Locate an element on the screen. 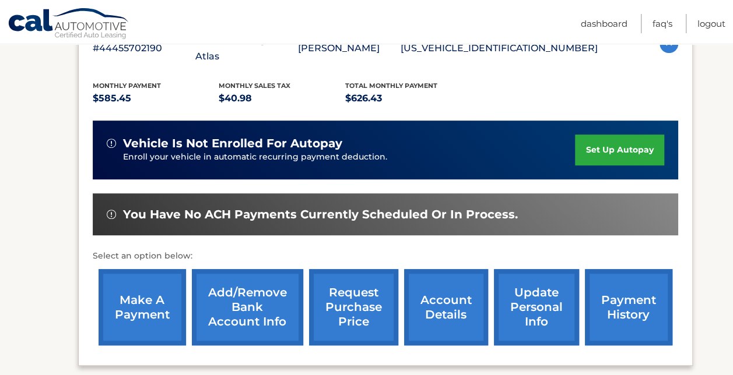  span: Total Monthly Payment is located at coordinates (391, 86).